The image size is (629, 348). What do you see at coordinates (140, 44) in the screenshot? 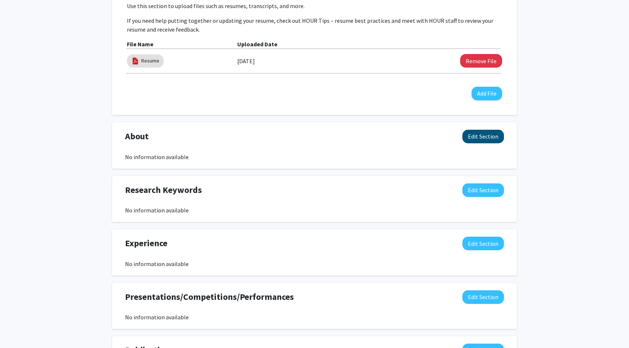
I see `b: File Name` at bounding box center [140, 44].